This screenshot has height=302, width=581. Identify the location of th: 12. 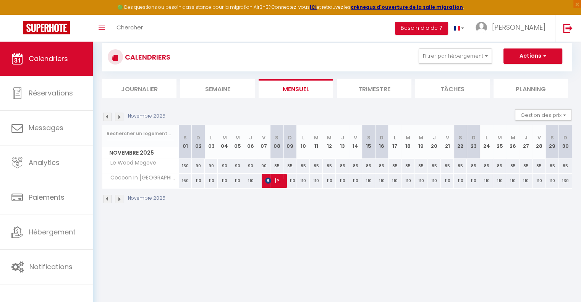
(329, 142).